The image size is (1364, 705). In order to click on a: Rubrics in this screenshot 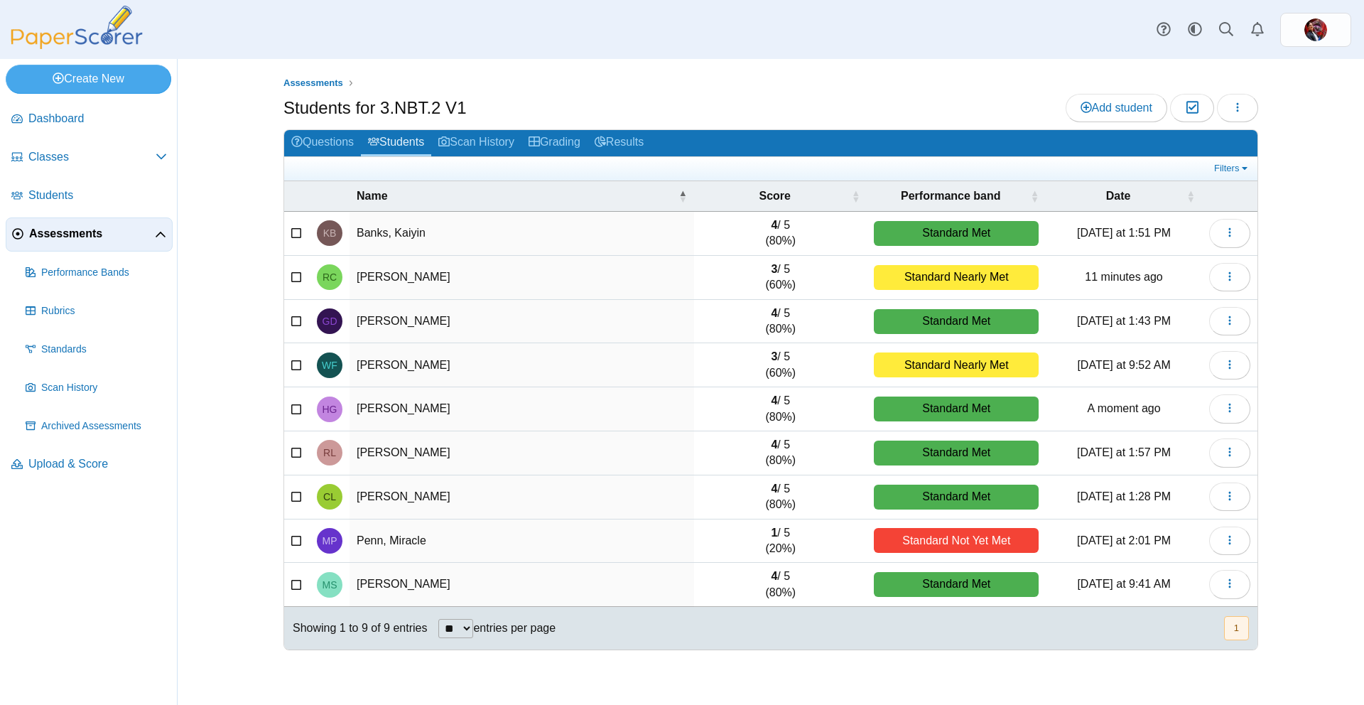, I will do `click(96, 311)`.